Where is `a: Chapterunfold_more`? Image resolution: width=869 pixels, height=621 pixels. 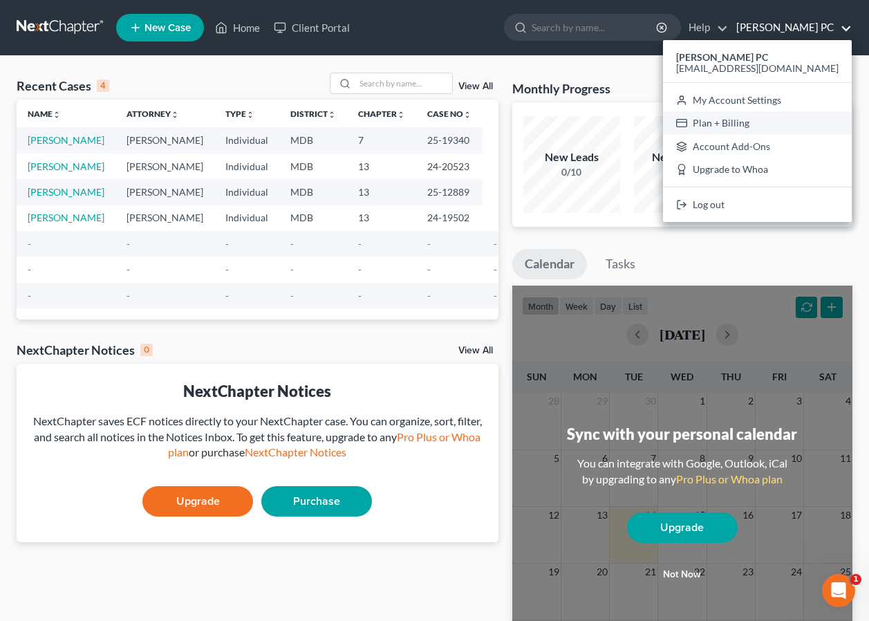
a: Chapterunfold_more is located at coordinates (381, 113).